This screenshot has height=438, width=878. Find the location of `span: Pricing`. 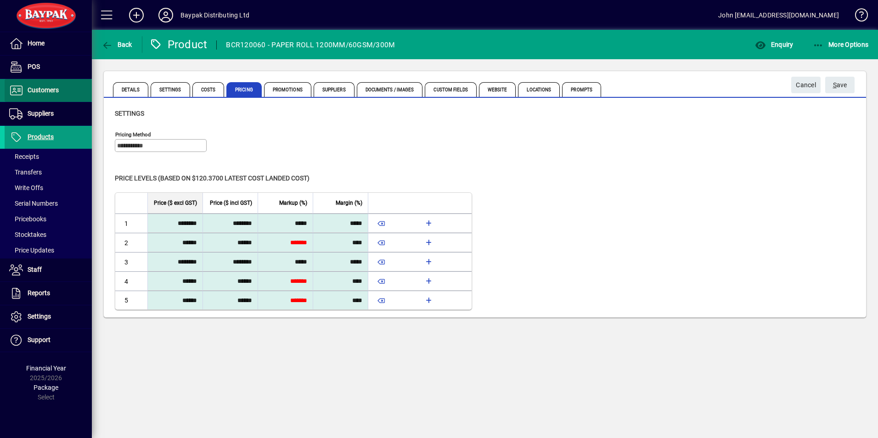

span: Pricing is located at coordinates (244, 90).